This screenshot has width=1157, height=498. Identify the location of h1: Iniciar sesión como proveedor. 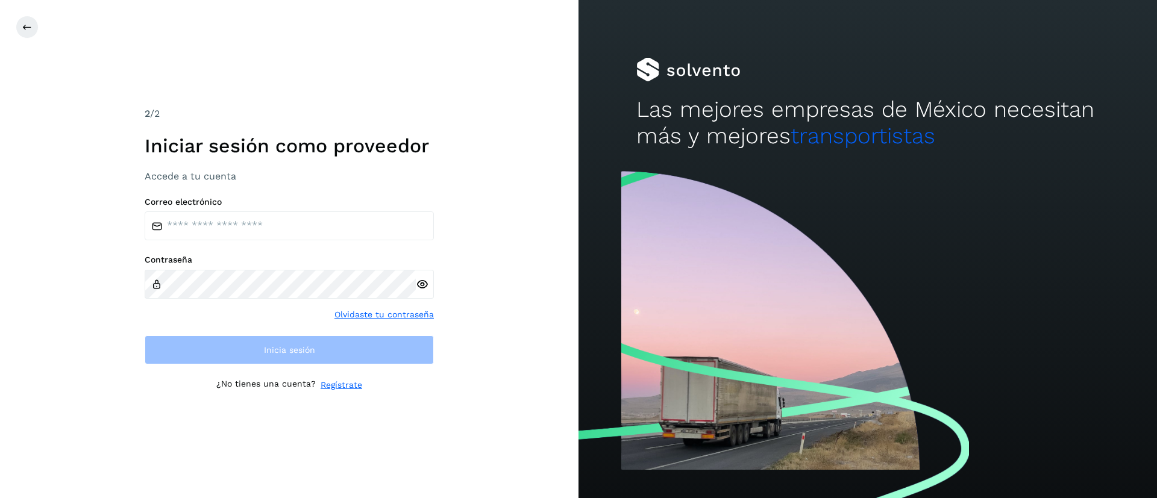
(289, 146).